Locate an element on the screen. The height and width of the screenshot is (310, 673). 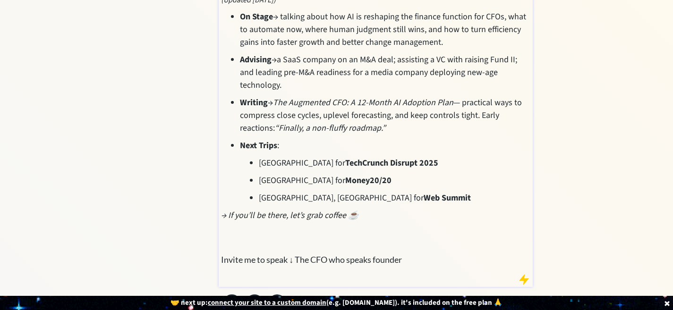
strong: Money20/20 is located at coordinates (368, 180).